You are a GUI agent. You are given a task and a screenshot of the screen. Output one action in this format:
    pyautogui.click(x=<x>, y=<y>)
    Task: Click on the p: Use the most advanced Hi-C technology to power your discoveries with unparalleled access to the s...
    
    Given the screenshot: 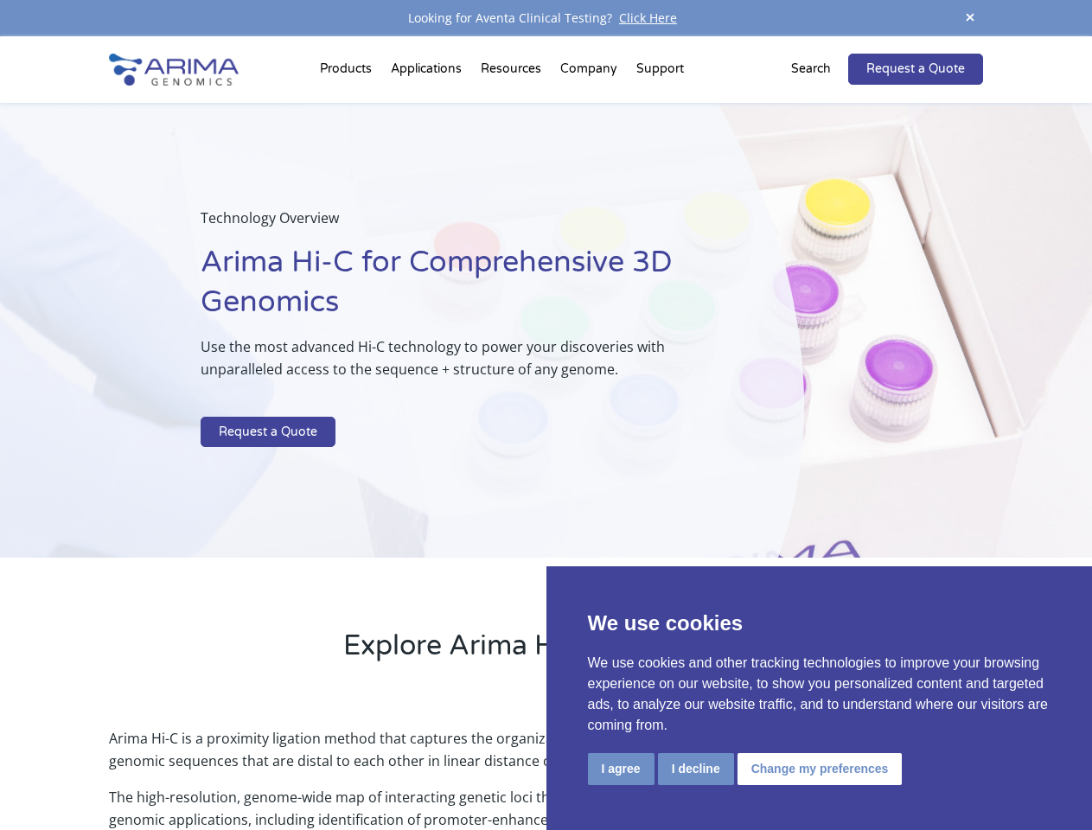 What is the action you would take?
    pyautogui.click(x=458, y=365)
    